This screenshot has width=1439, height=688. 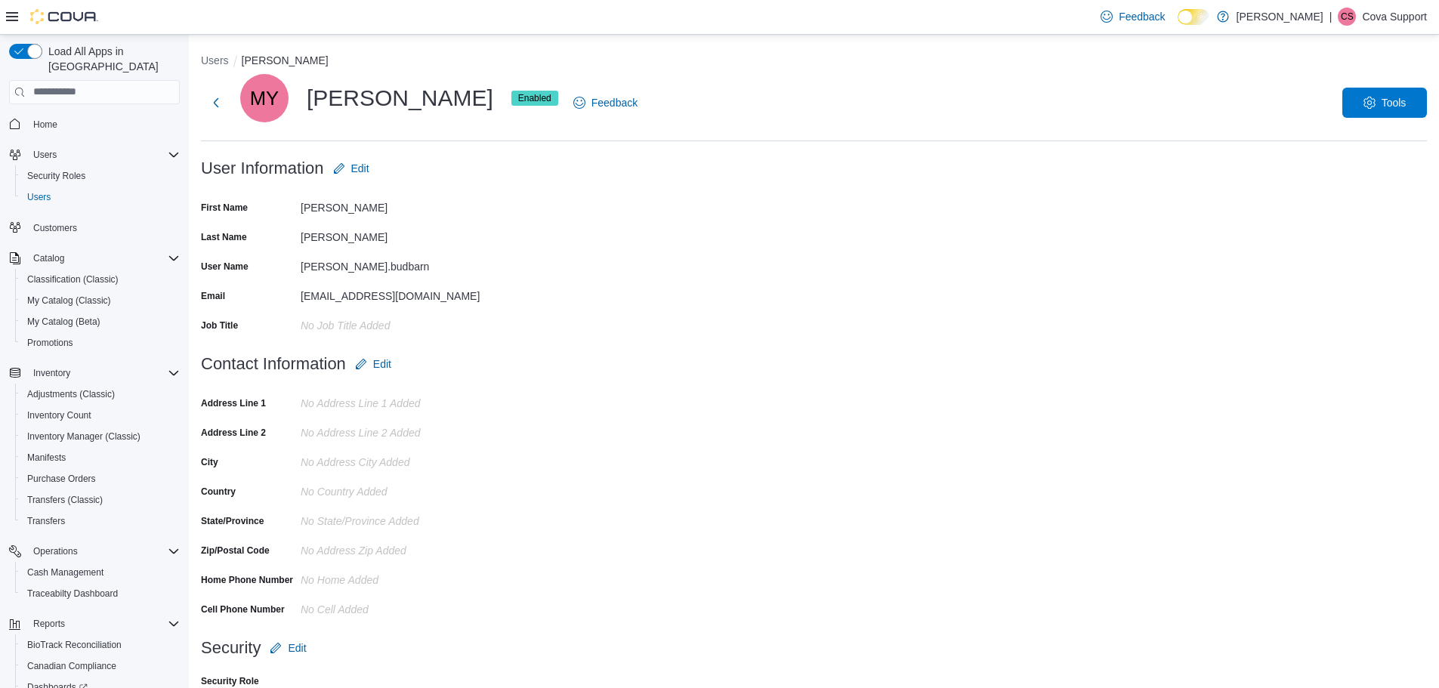 I want to click on a: My Catalog (Classic), so click(x=69, y=301).